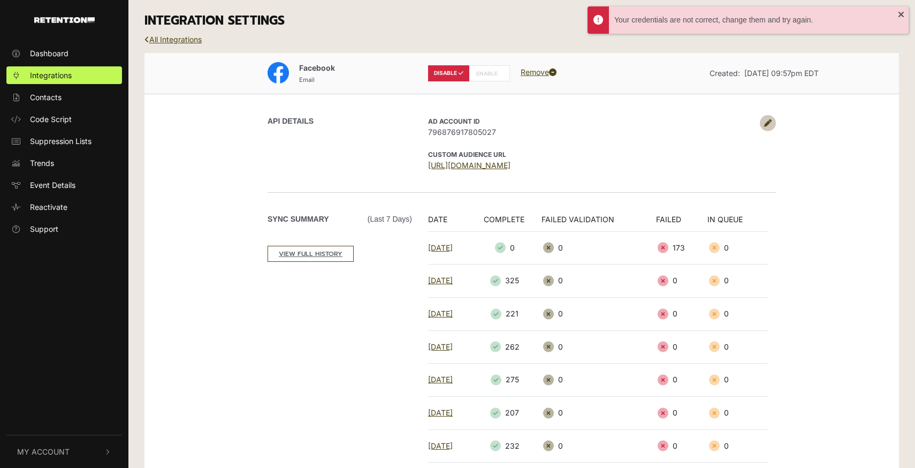  I want to click on small: Email, so click(307, 80).